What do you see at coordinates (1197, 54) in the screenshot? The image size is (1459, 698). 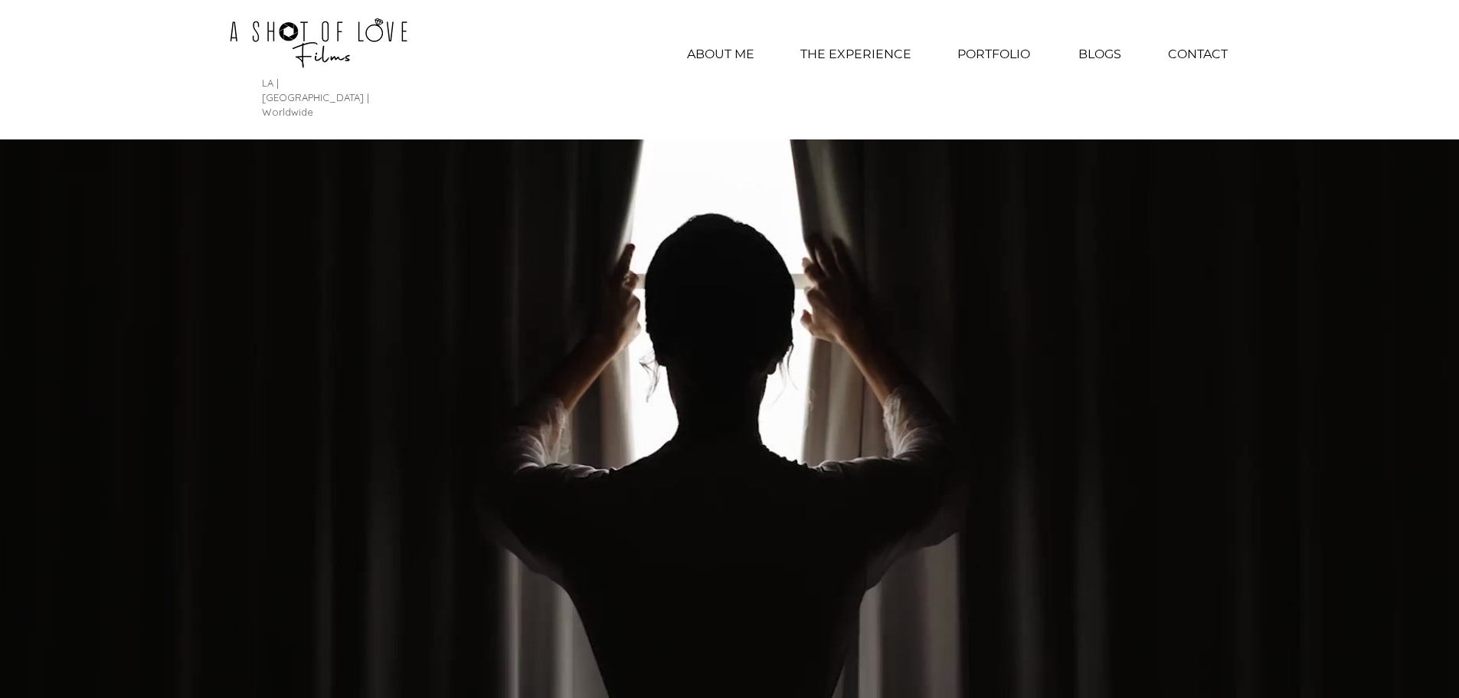 I see `a: CONTACT` at bounding box center [1197, 54].